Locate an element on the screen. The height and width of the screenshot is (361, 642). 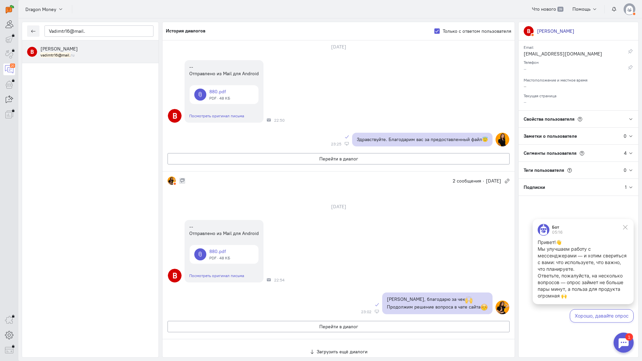
p: Продолжим решение вопроса в чате сайта is located at coordinates (437, 307).